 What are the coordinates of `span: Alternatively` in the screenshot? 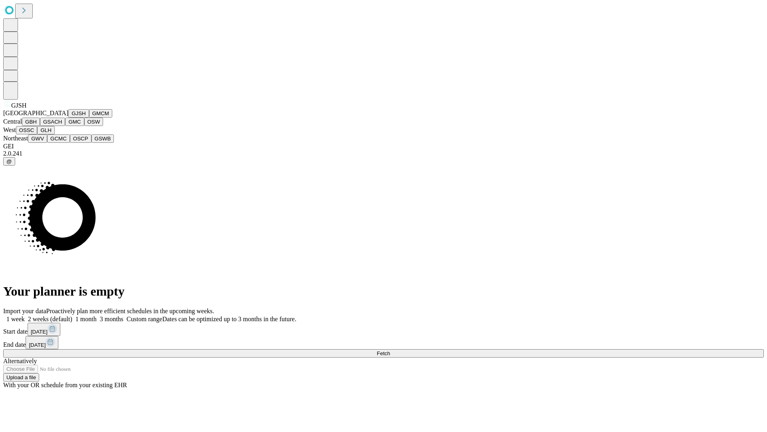 It's located at (20, 360).